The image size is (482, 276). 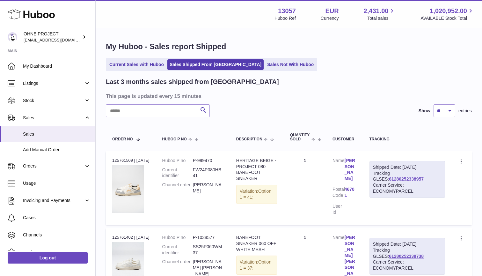 I want to click on span: Huboo P no, so click(x=174, y=139).